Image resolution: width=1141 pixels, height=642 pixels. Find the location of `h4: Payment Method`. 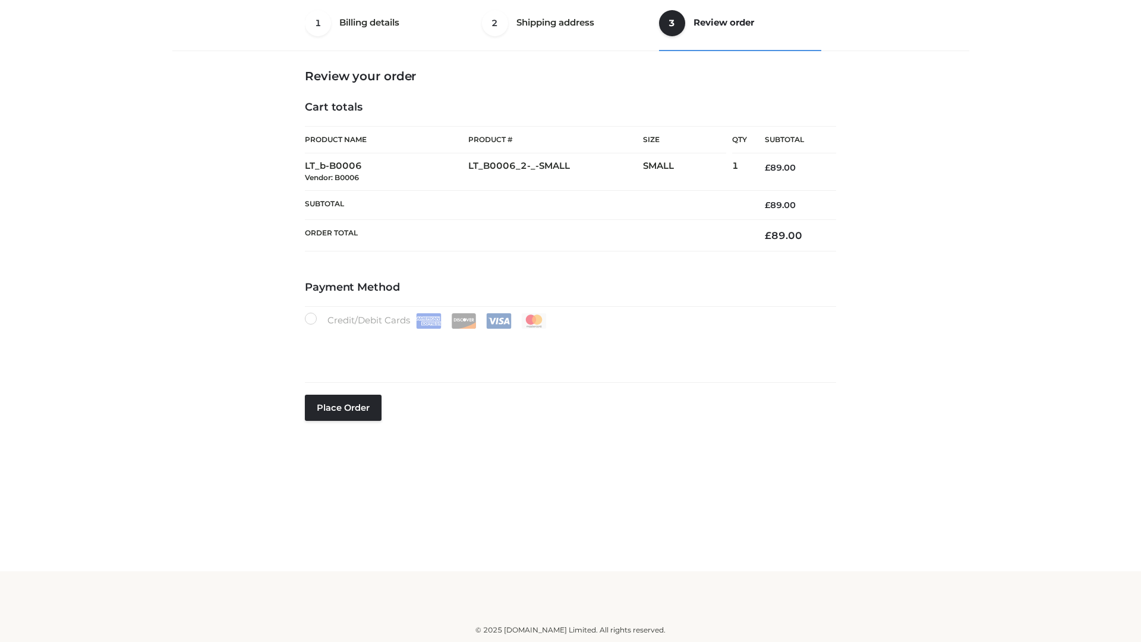

h4: Payment Method is located at coordinates (571, 288).